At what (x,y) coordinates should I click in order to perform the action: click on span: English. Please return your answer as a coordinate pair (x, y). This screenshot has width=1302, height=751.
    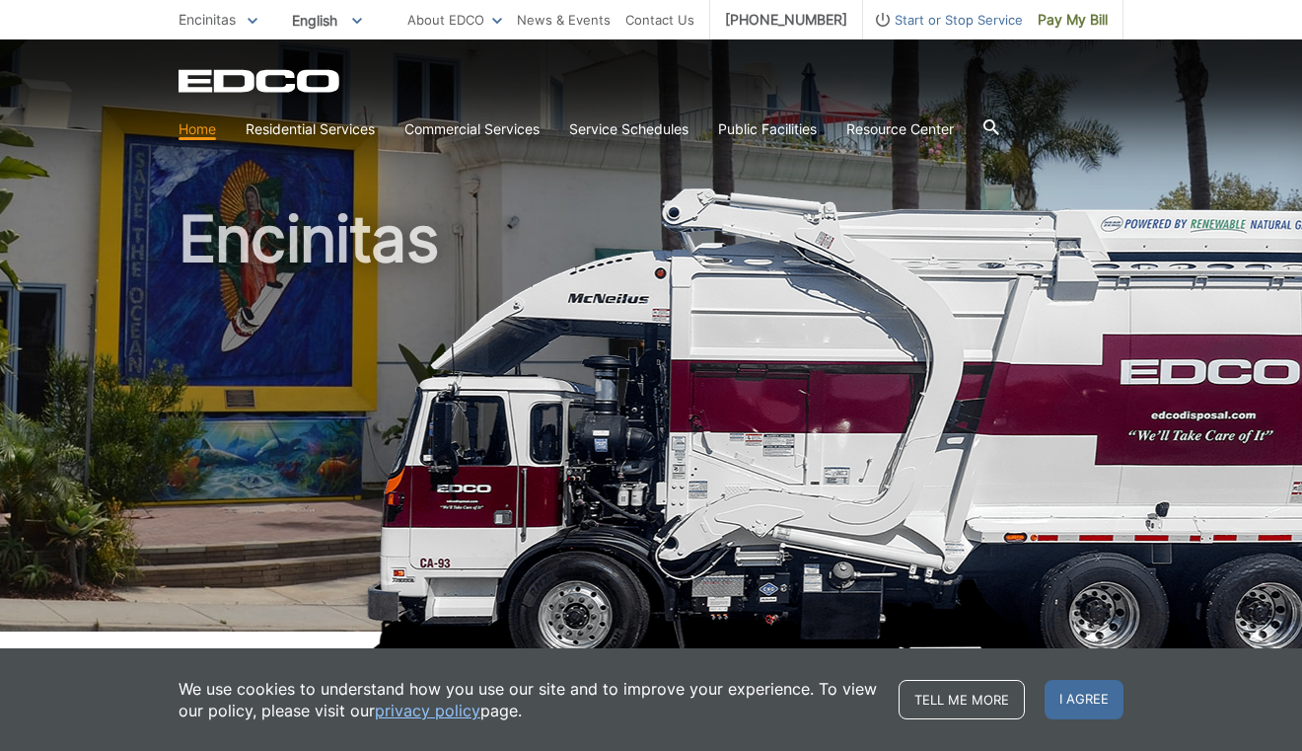
    Looking at the image, I should click on (326, 20).